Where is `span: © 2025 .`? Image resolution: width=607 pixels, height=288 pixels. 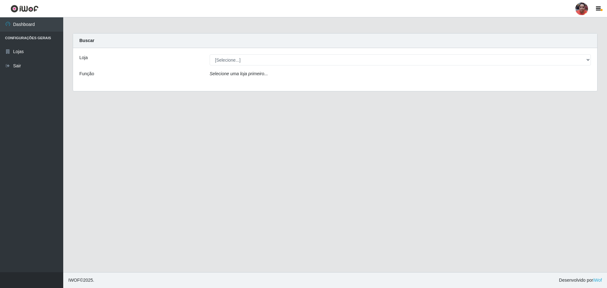 span: © 2025 . is located at coordinates (81, 280).